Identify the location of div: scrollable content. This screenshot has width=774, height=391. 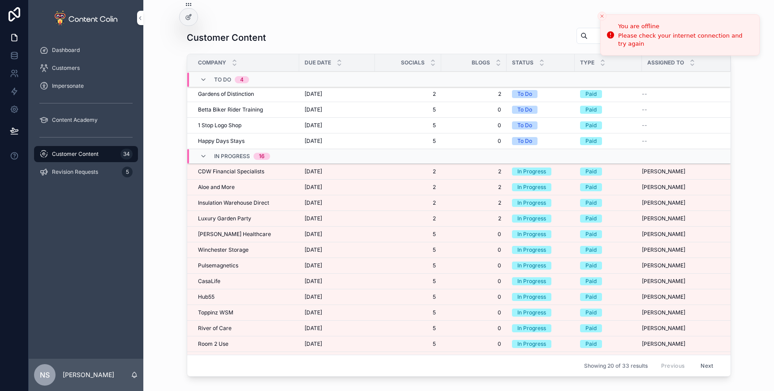
(86, 114).